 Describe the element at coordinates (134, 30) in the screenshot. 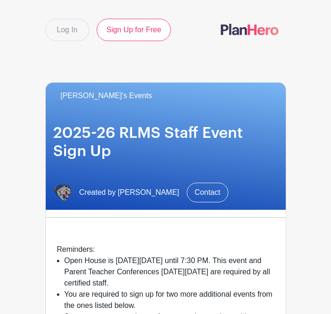

I see `a: Sign Up for Free` at that location.